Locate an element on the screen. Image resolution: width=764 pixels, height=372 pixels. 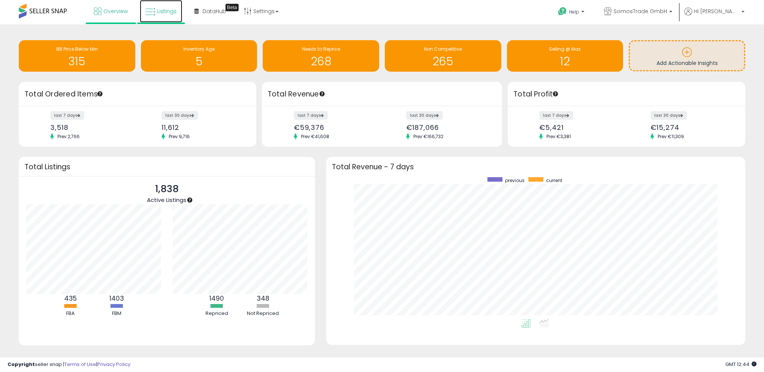
h1: 265 is located at coordinates (443, 61).